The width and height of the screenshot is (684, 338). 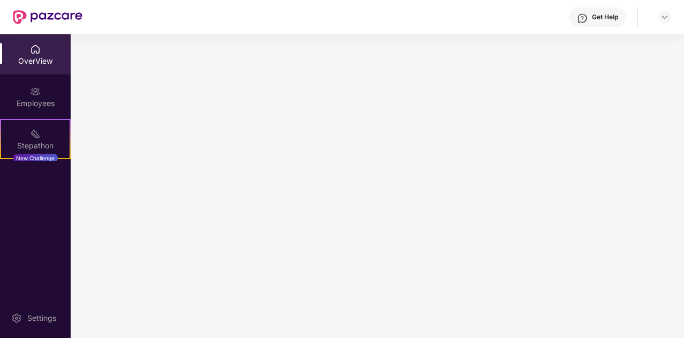 What do you see at coordinates (35, 92) in the screenshot?
I see `img: svg+xml;base64,PHN2ZyBpZD0iRW1wbG95ZWVzIiB4bWxucz0iaHR0cDovL3d3dy53My5vcmcvMjAwMC9zdmciIHdpZHRoPS...` at bounding box center [35, 92].